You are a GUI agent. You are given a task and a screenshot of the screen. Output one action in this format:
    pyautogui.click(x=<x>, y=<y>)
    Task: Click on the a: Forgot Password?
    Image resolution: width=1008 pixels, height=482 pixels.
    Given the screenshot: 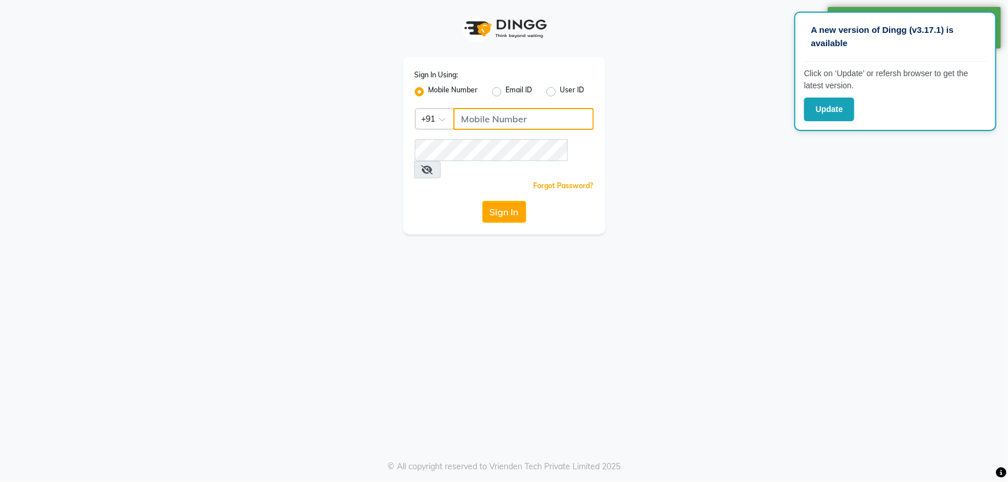 What is the action you would take?
    pyautogui.click(x=564, y=185)
    